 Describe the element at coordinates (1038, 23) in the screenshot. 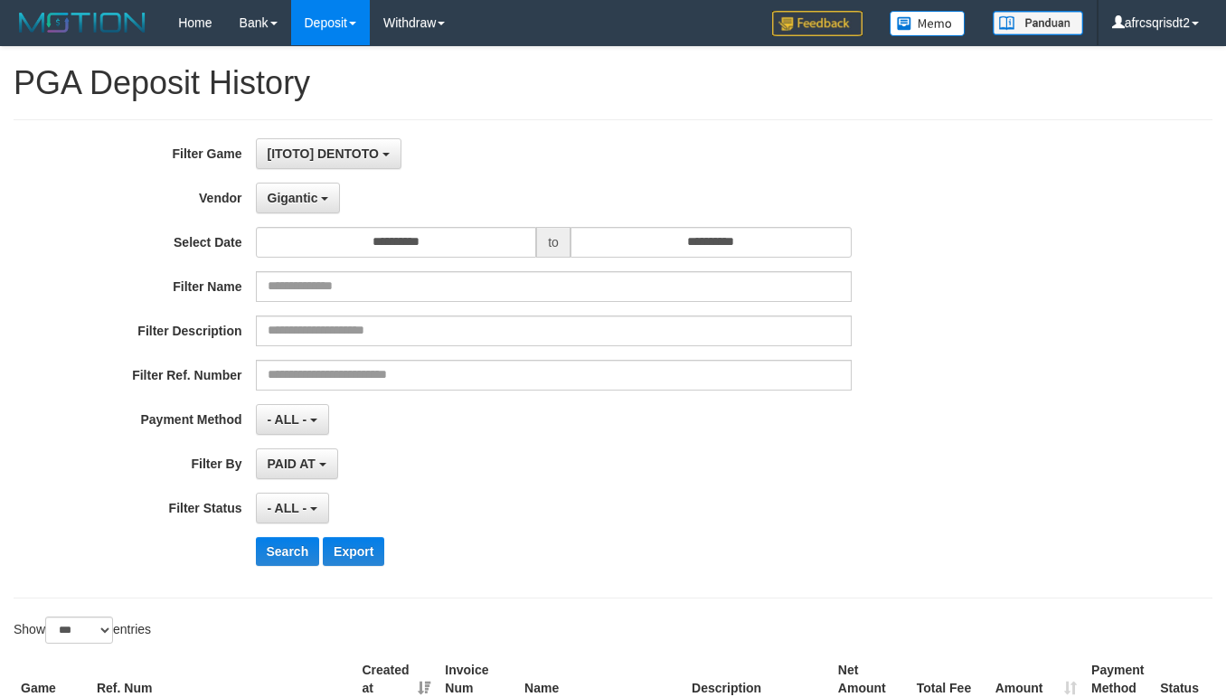

I see `img: panduan.png` at that location.